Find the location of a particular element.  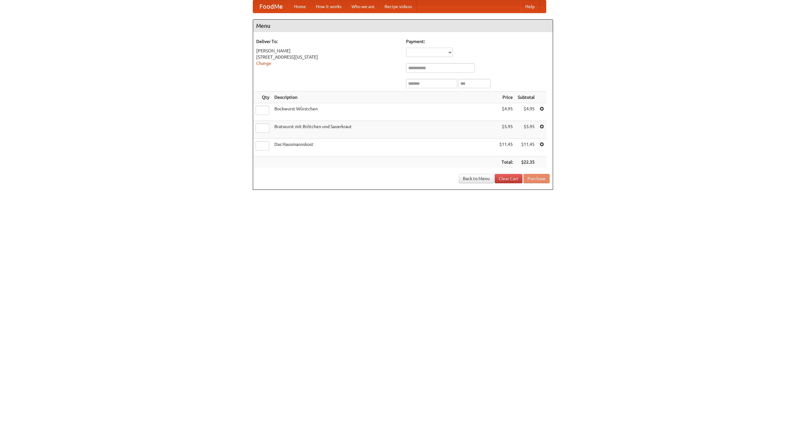

th: Total: is located at coordinates (506, 162).